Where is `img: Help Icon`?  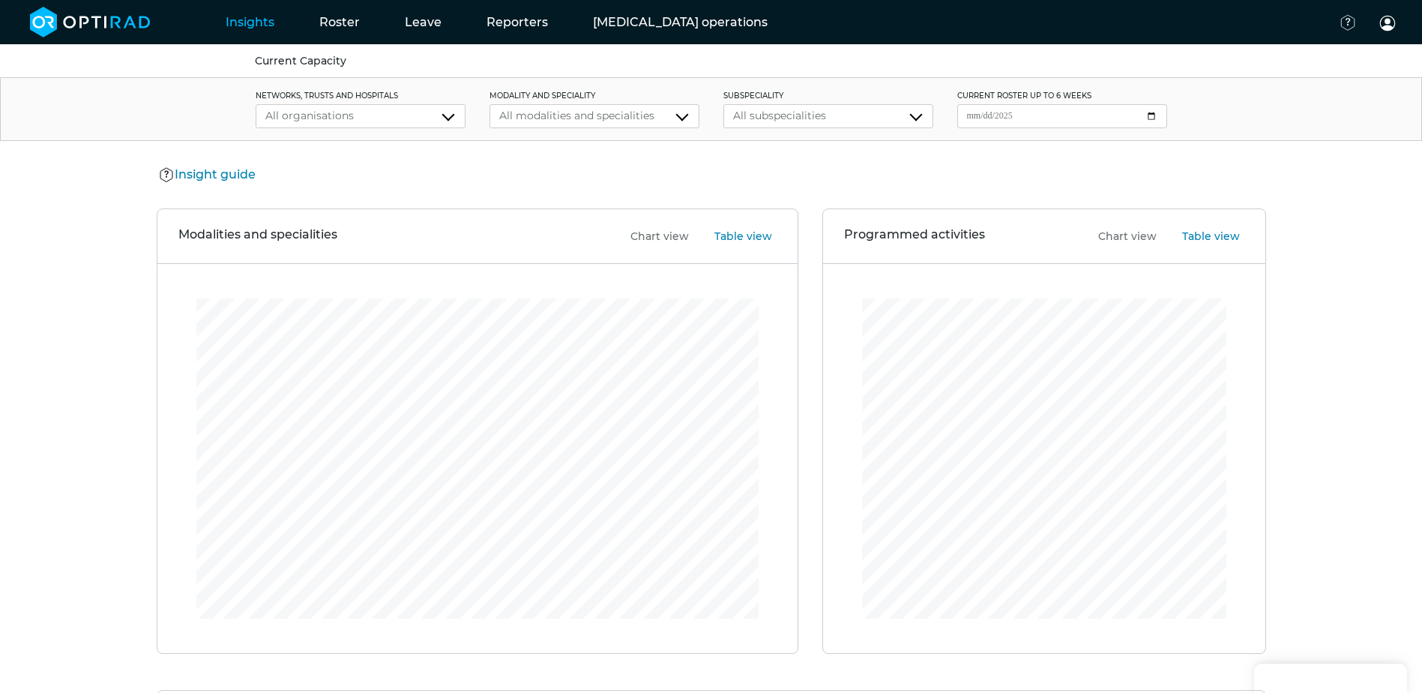 img: Help Icon is located at coordinates (166, 175).